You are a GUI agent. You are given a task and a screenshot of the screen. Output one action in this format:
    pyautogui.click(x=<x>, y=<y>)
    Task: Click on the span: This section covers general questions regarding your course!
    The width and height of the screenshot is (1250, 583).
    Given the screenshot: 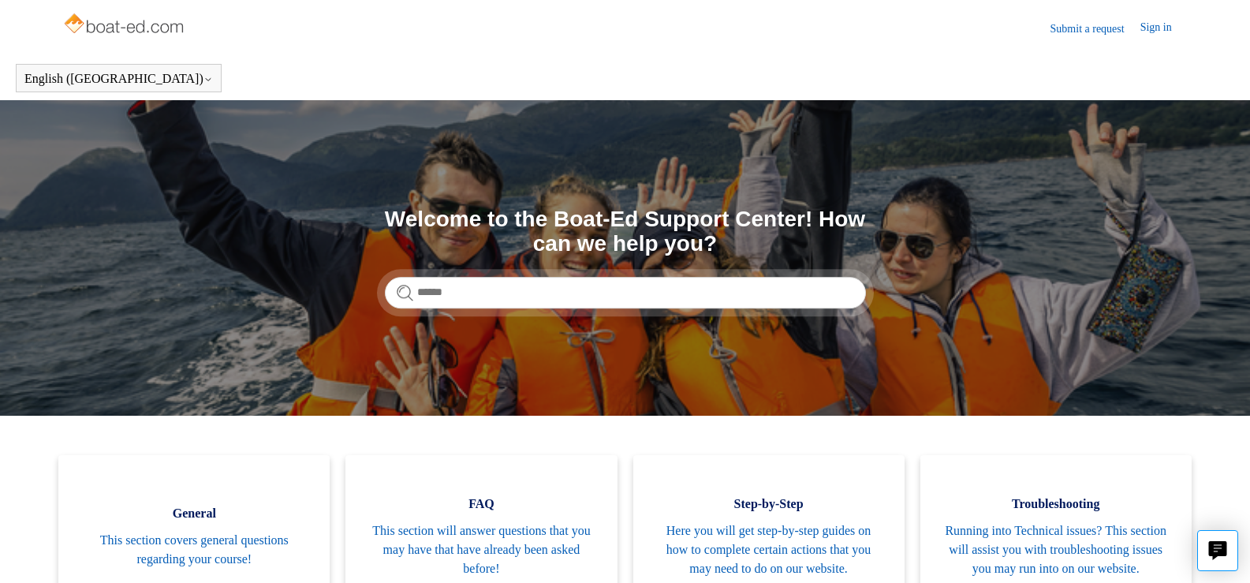 What is the action you would take?
    pyautogui.click(x=194, y=549)
    